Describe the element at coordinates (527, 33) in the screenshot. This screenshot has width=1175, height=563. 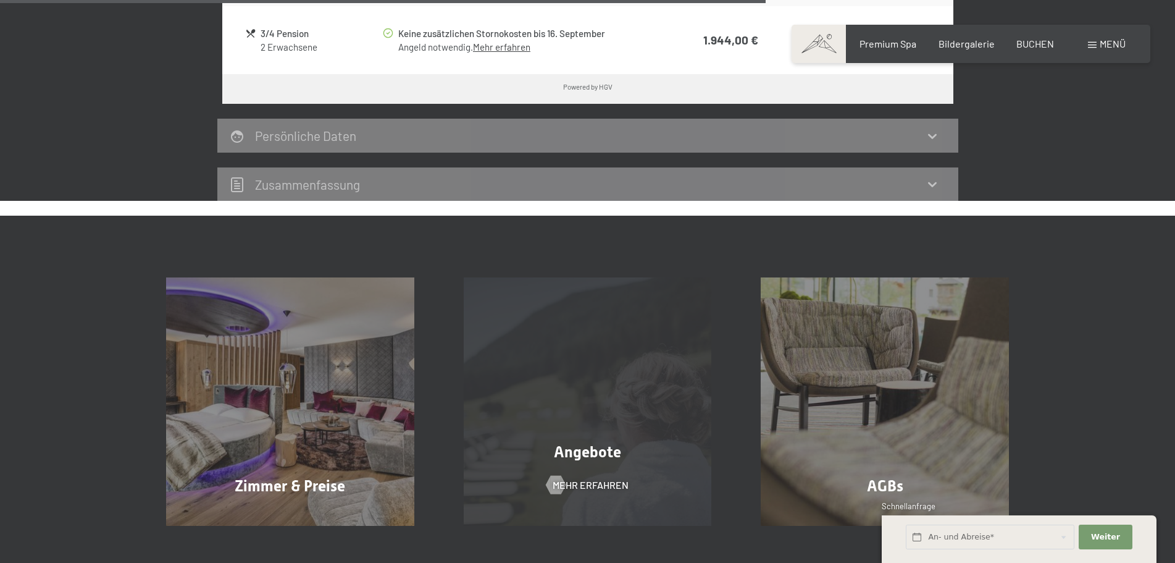
I see `div: Keine zusätzlichen Stornokosten bis 16. September` at that location.